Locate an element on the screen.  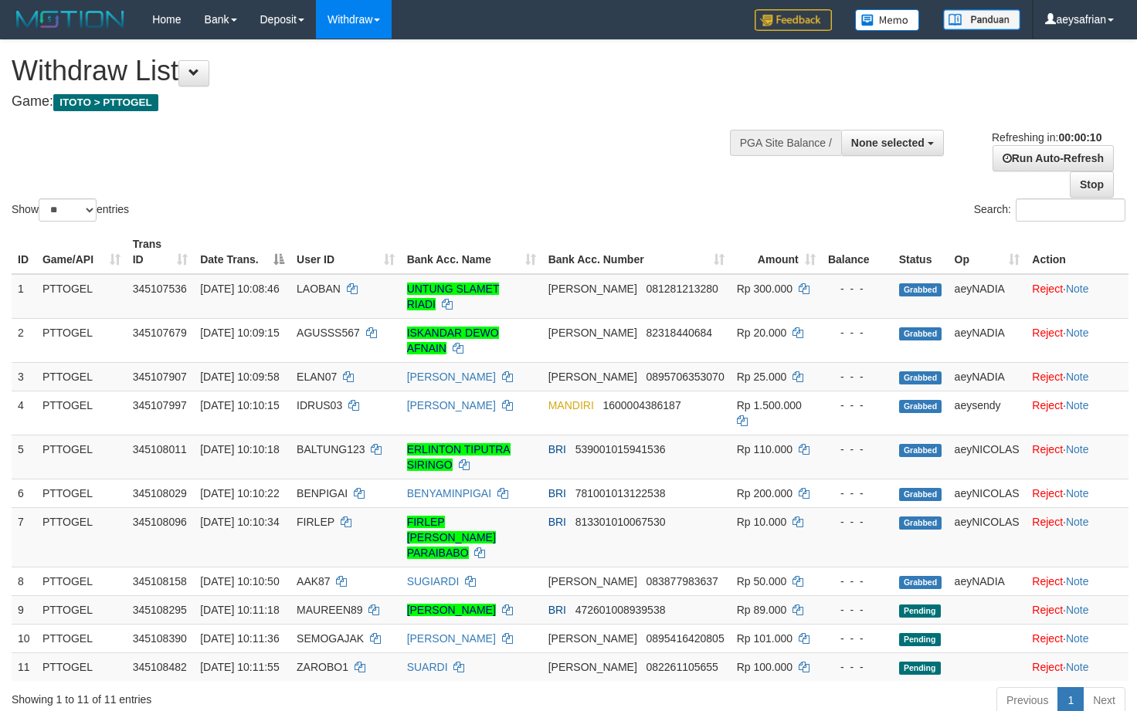
span: 345107997 is located at coordinates (160, 405).